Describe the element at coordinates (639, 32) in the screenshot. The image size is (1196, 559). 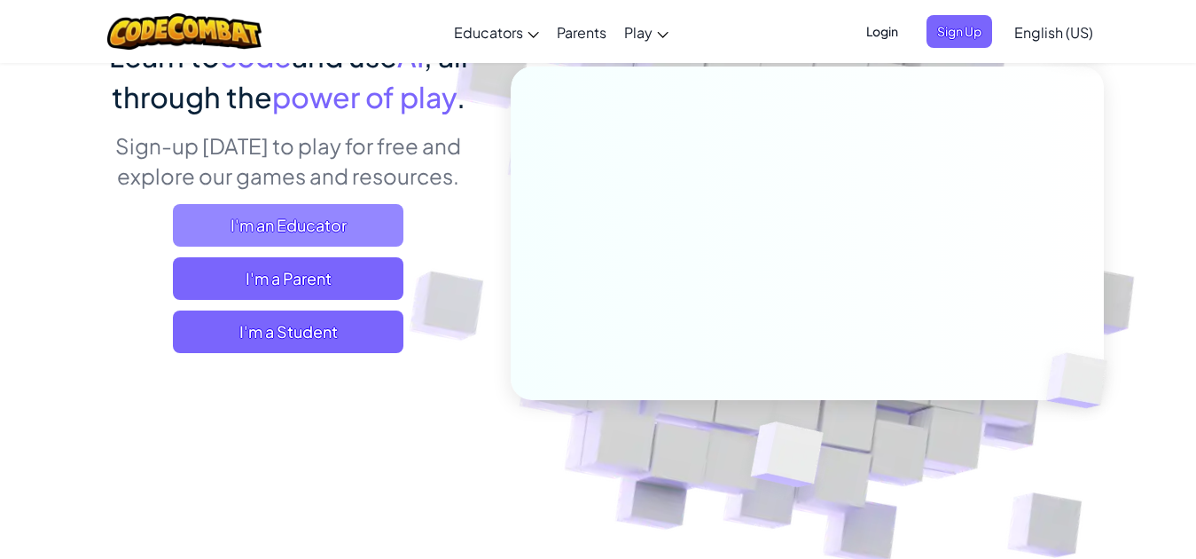
I see `span: Play` at that location.